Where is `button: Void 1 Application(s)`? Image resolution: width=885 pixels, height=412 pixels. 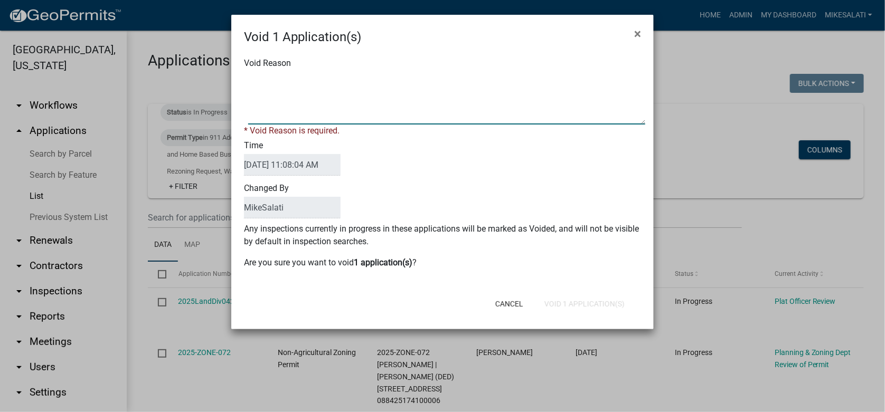
button: Void 1 Application(s) is located at coordinates (584, 304).